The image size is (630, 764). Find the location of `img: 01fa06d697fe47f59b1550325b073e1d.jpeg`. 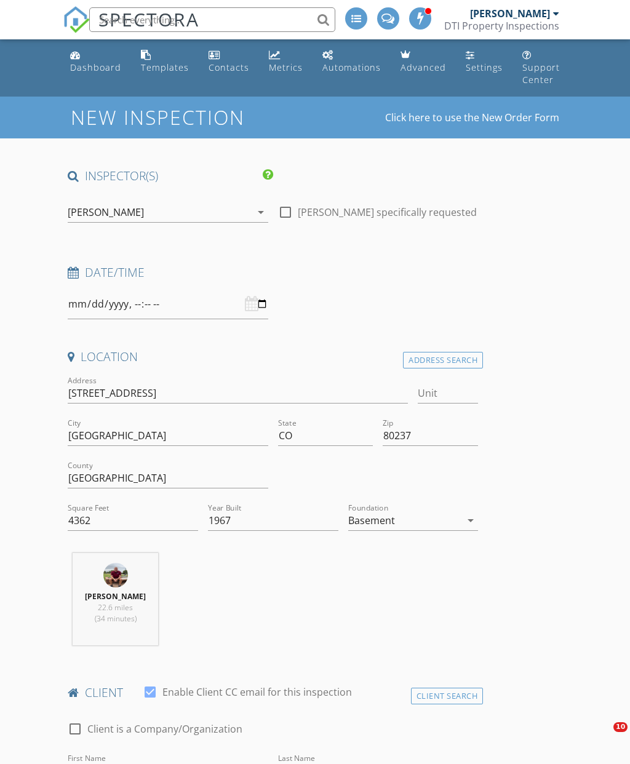

img: 01fa06d697fe47f59b1550325b073e1d.jpeg is located at coordinates (116, 575).